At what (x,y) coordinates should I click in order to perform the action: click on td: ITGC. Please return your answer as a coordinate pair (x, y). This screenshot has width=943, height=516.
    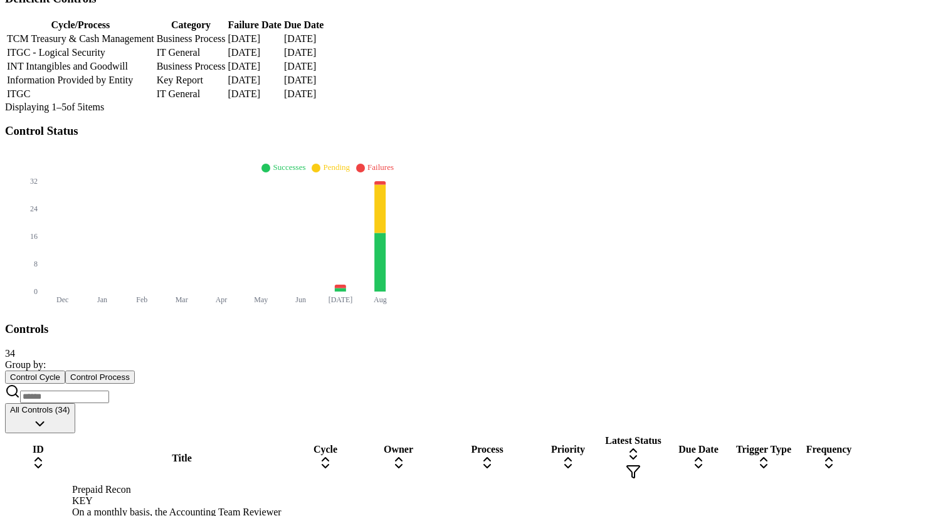
    Looking at the image, I should click on (80, 94).